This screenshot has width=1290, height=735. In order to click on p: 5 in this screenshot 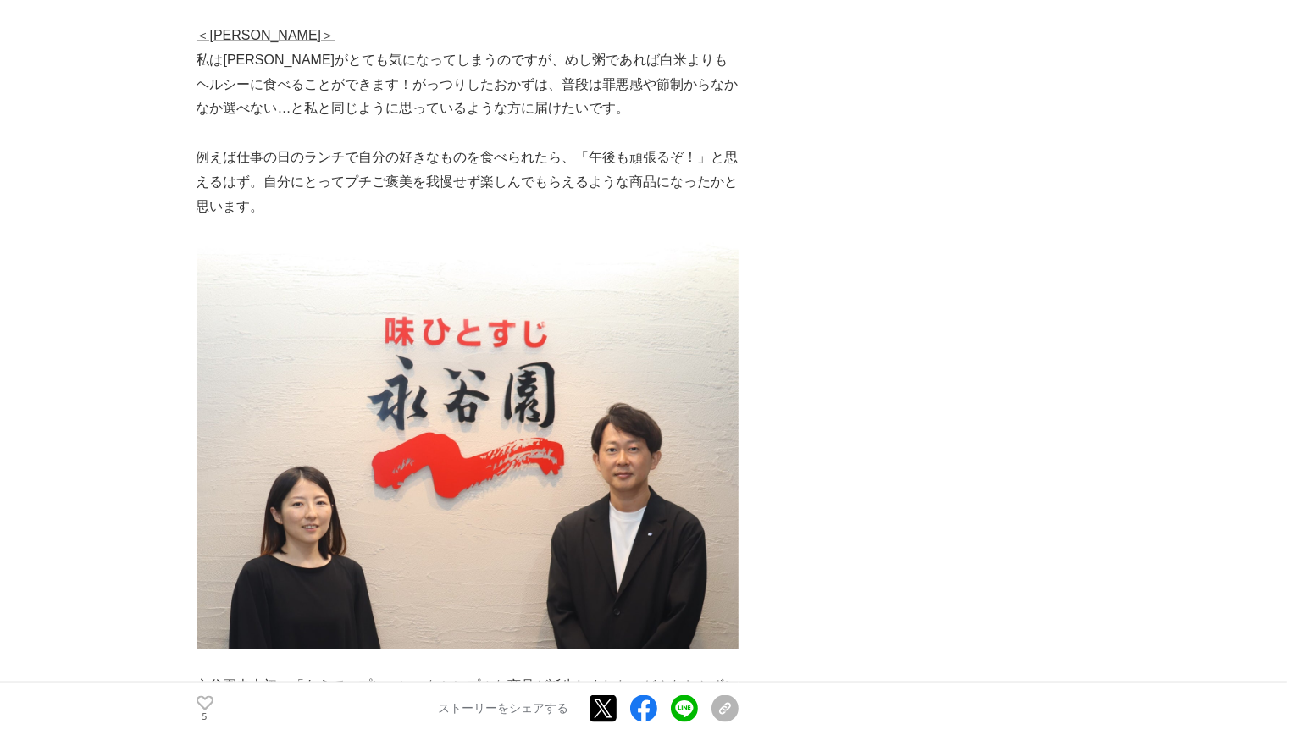, I will do `click(205, 717)`.